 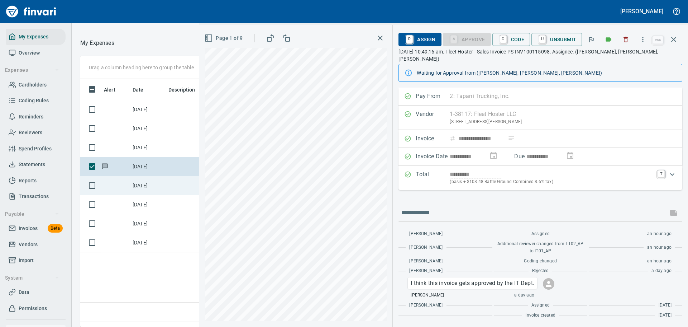 I want to click on button: CCode, so click(x=511, y=39).